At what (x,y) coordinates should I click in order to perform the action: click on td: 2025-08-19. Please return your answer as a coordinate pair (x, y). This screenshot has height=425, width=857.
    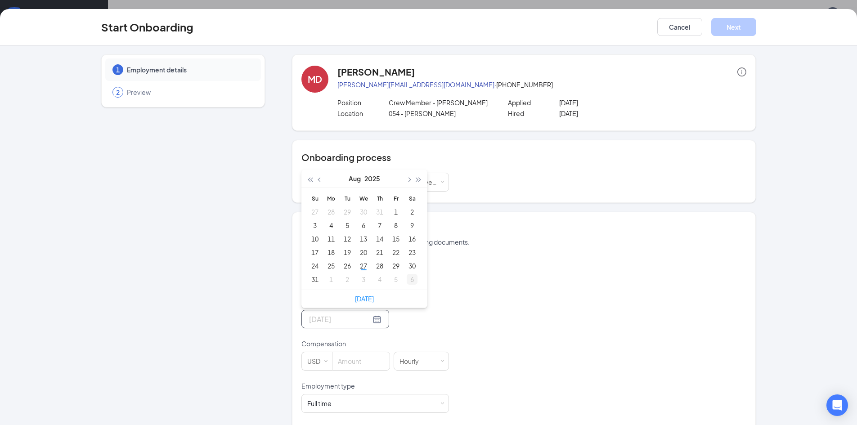
    Looking at the image, I should click on (347, 252).